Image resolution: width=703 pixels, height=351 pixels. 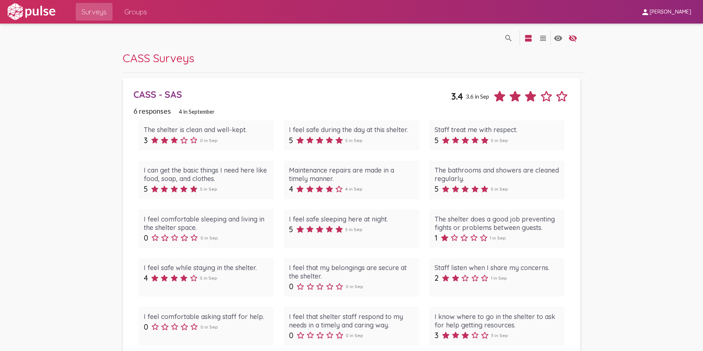 I want to click on span: 3.4, so click(x=457, y=96).